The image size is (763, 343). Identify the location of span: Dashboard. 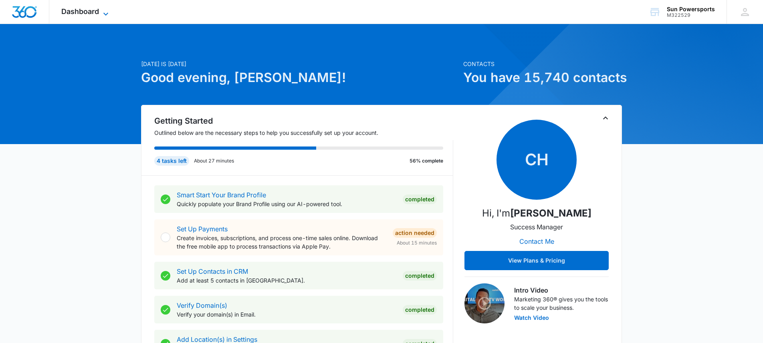
(80, 11).